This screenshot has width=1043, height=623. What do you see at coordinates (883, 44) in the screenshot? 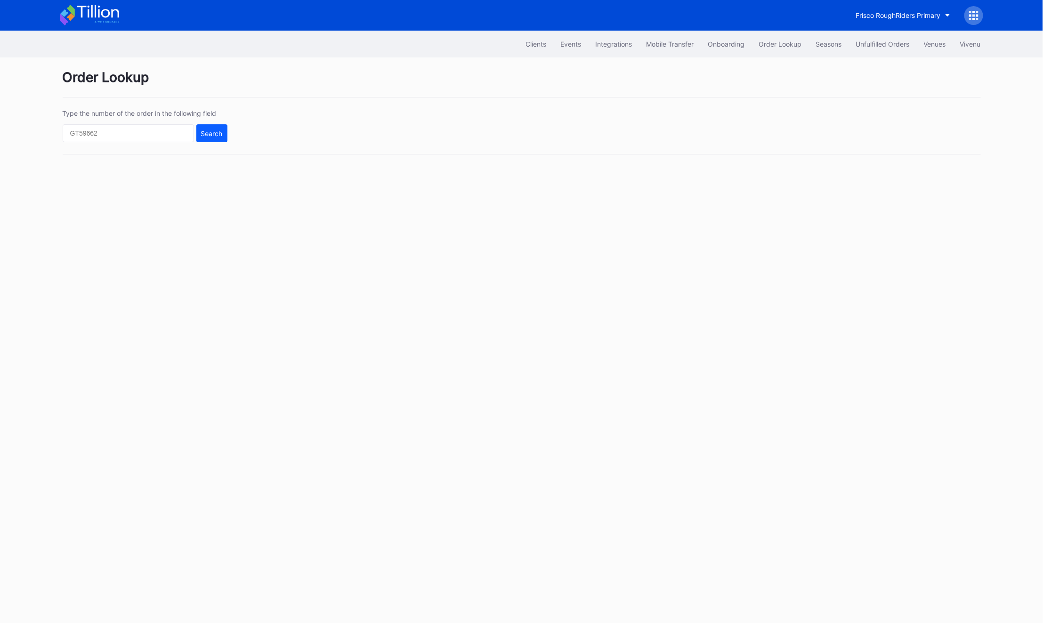
I see `button: Unfulfilled Orders` at bounding box center [883, 44].